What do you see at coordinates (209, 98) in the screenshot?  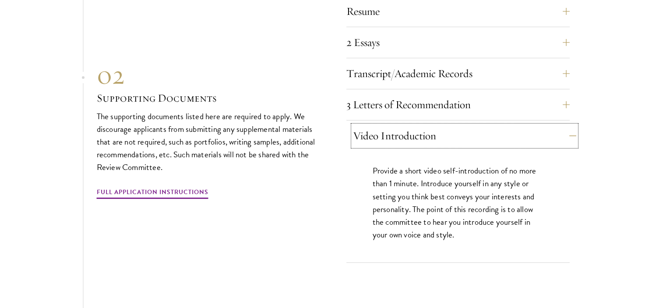 I see `h3: Supporting Documents` at bounding box center [209, 98].